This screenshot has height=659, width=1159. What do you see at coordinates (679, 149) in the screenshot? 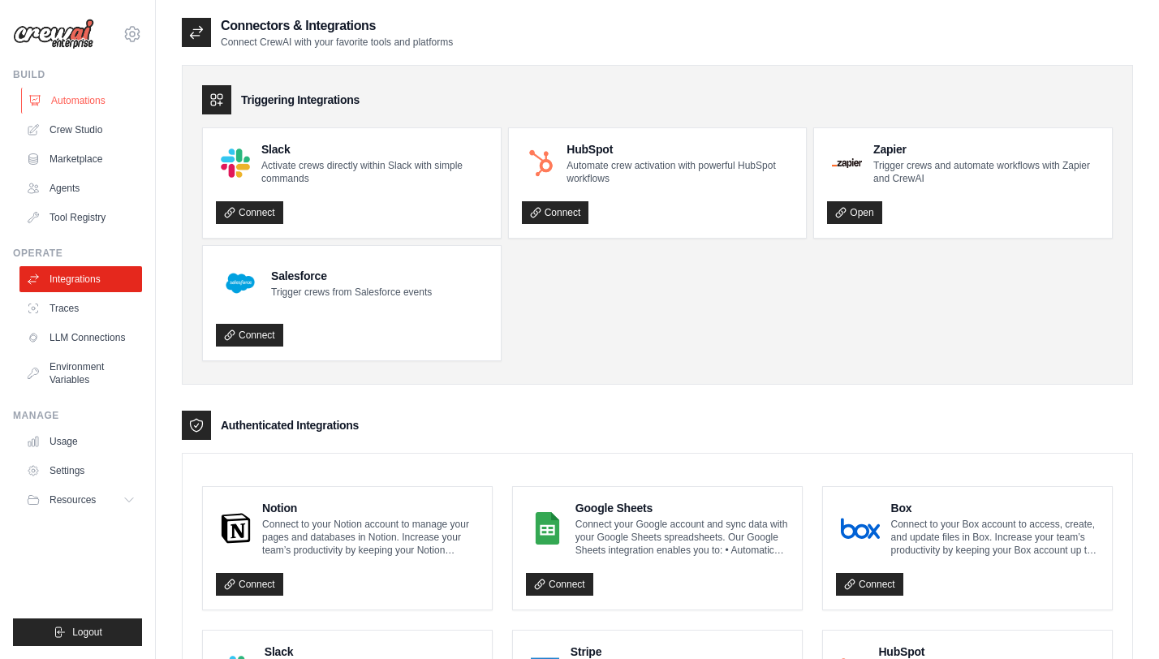
I see `h4: HubSpot` at bounding box center [679, 149].